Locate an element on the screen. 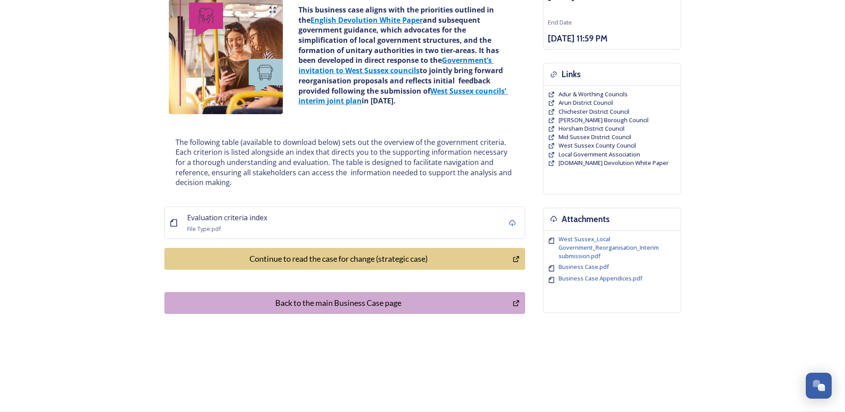 This screenshot has width=845, height=412. span: File Type: pdf is located at coordinates (204, 228).